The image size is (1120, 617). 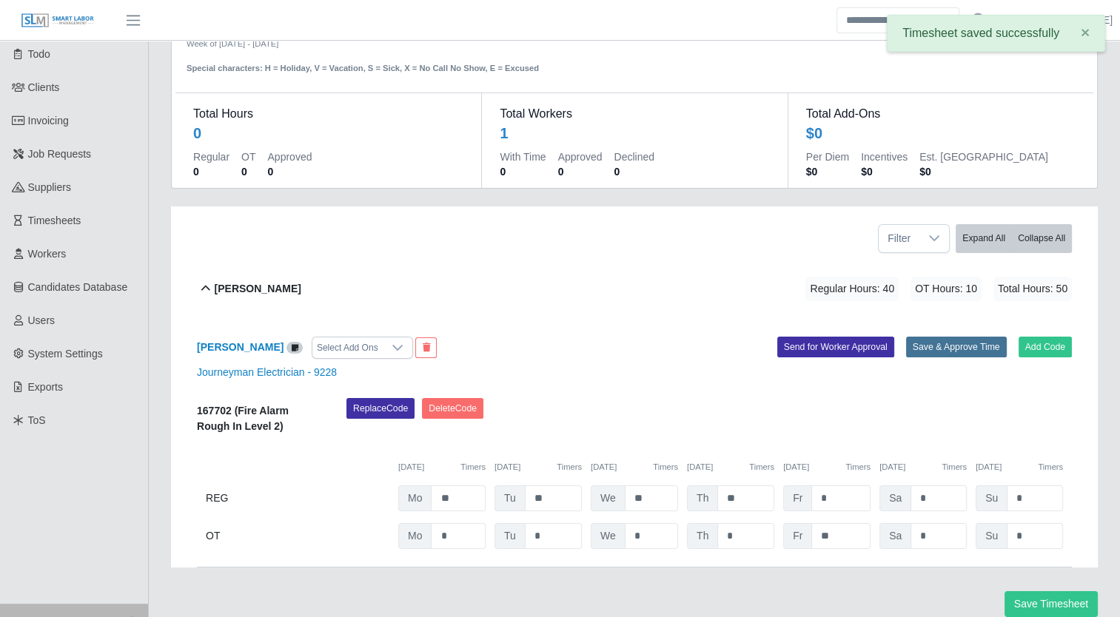 What do you see at coordinates (523, 157) in the screenshot?
I see `dt: With Time` at bounding box center [523, 157].